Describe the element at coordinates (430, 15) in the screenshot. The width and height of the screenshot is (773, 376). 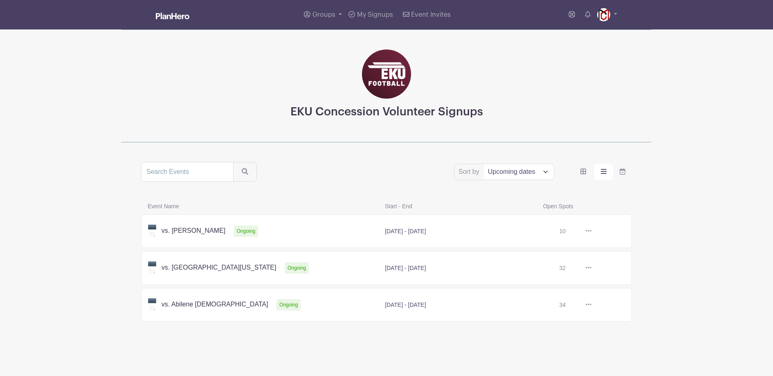
I see `span: Event Invites` at that location.